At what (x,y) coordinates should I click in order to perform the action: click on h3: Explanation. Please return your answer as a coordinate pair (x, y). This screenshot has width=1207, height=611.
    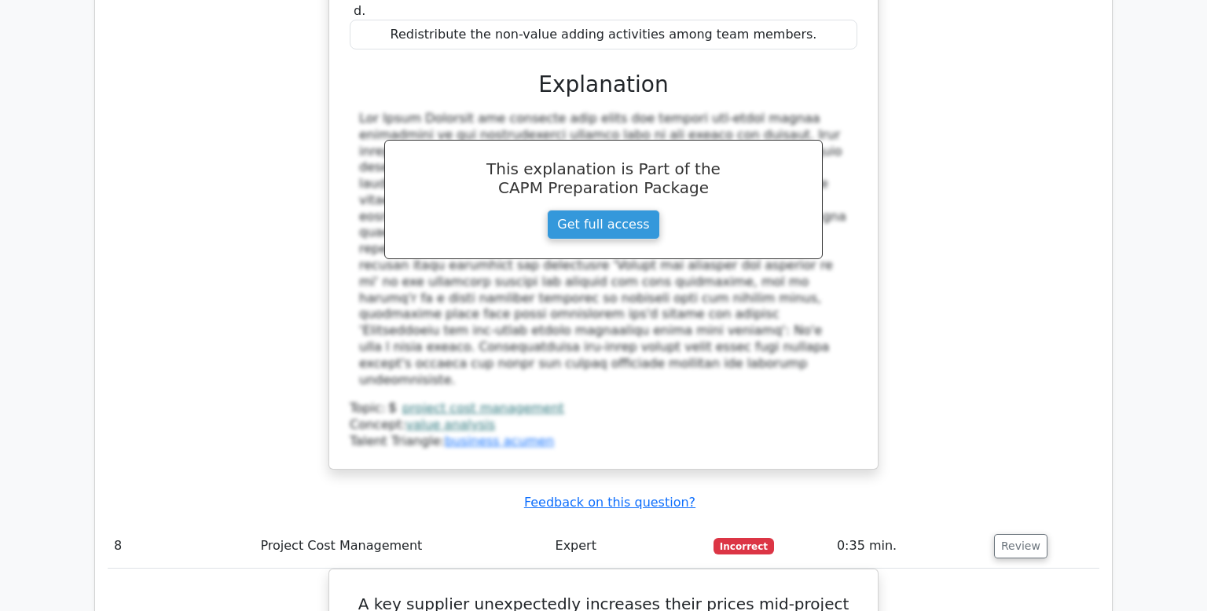
    Looking at the image, I should click on (604, 85).